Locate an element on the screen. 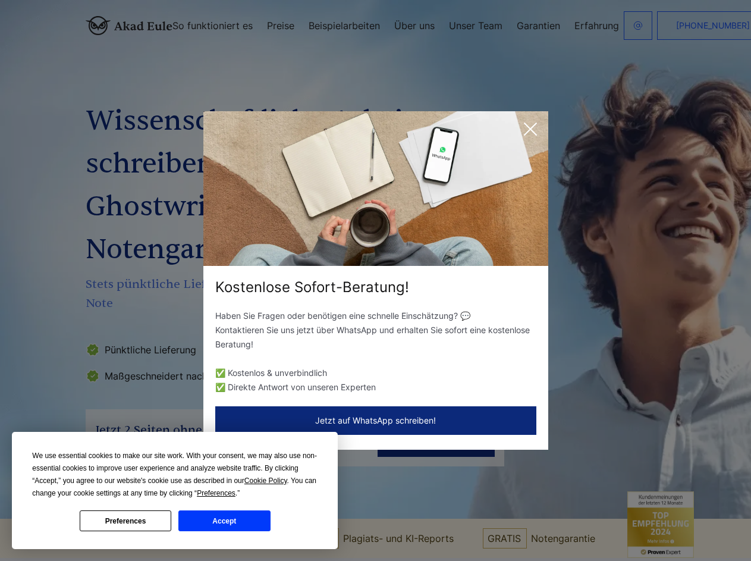  img: email is located at coordinates (638, 26).